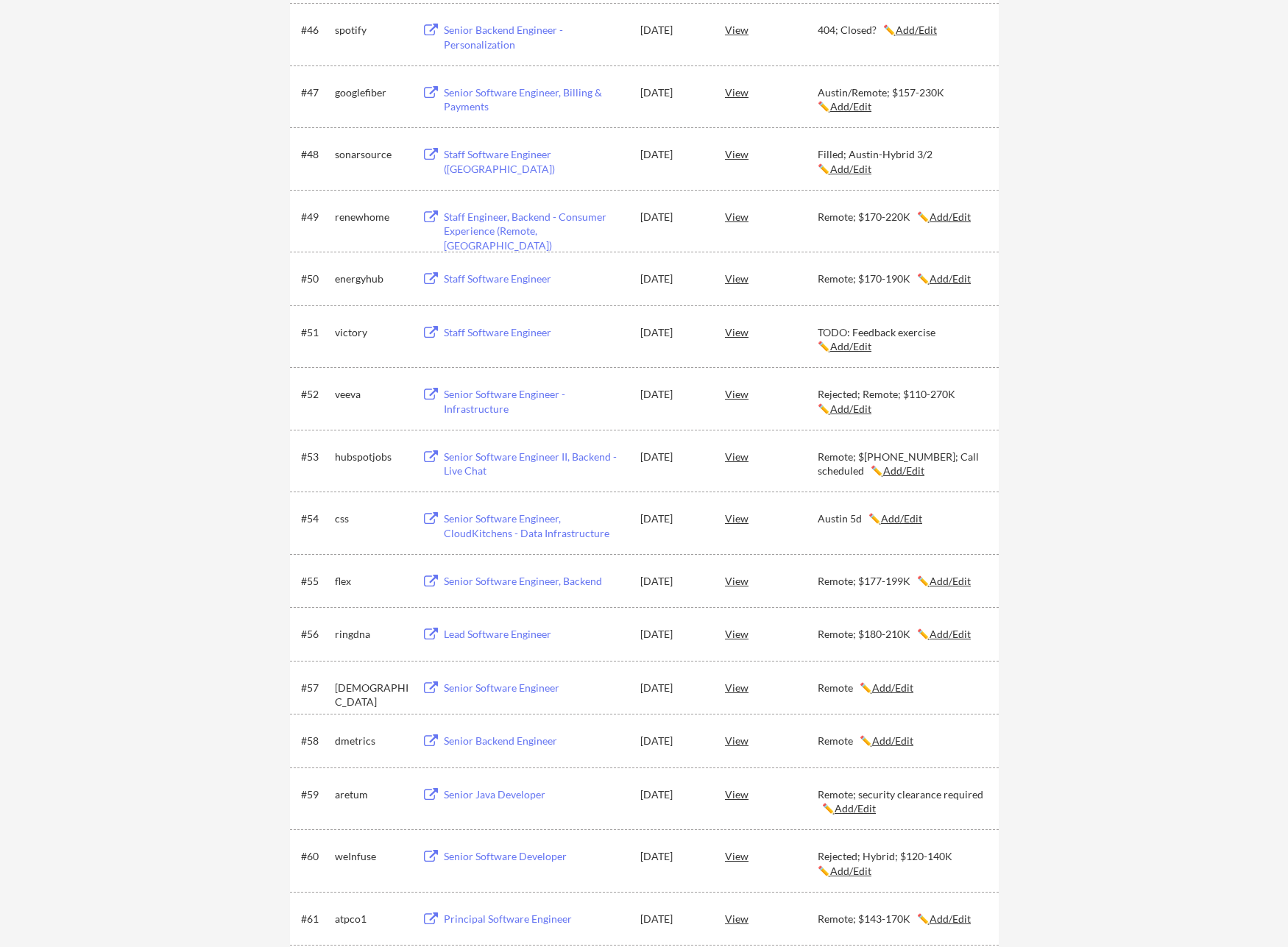 This screenshot has height=947, width=1288. Describe the element at coordinates (902, 401) in the screenshot. I see `div: Rejected; Remote; $110-270K ✏️` at that location.